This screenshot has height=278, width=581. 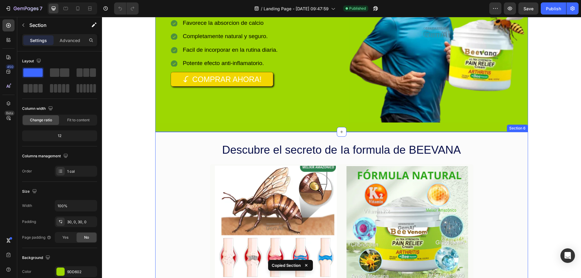 What do you see at coordinates (30, 192) in the screenshot?
I see `div: Size` at bounding box center [30, 192].